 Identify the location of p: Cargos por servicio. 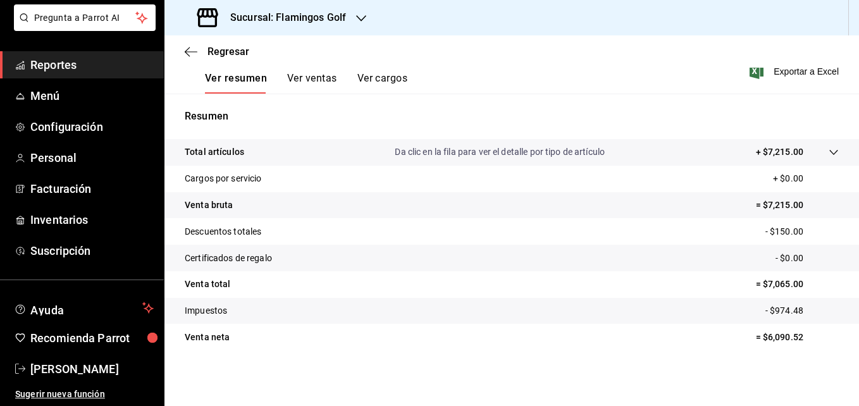
(223, 178).